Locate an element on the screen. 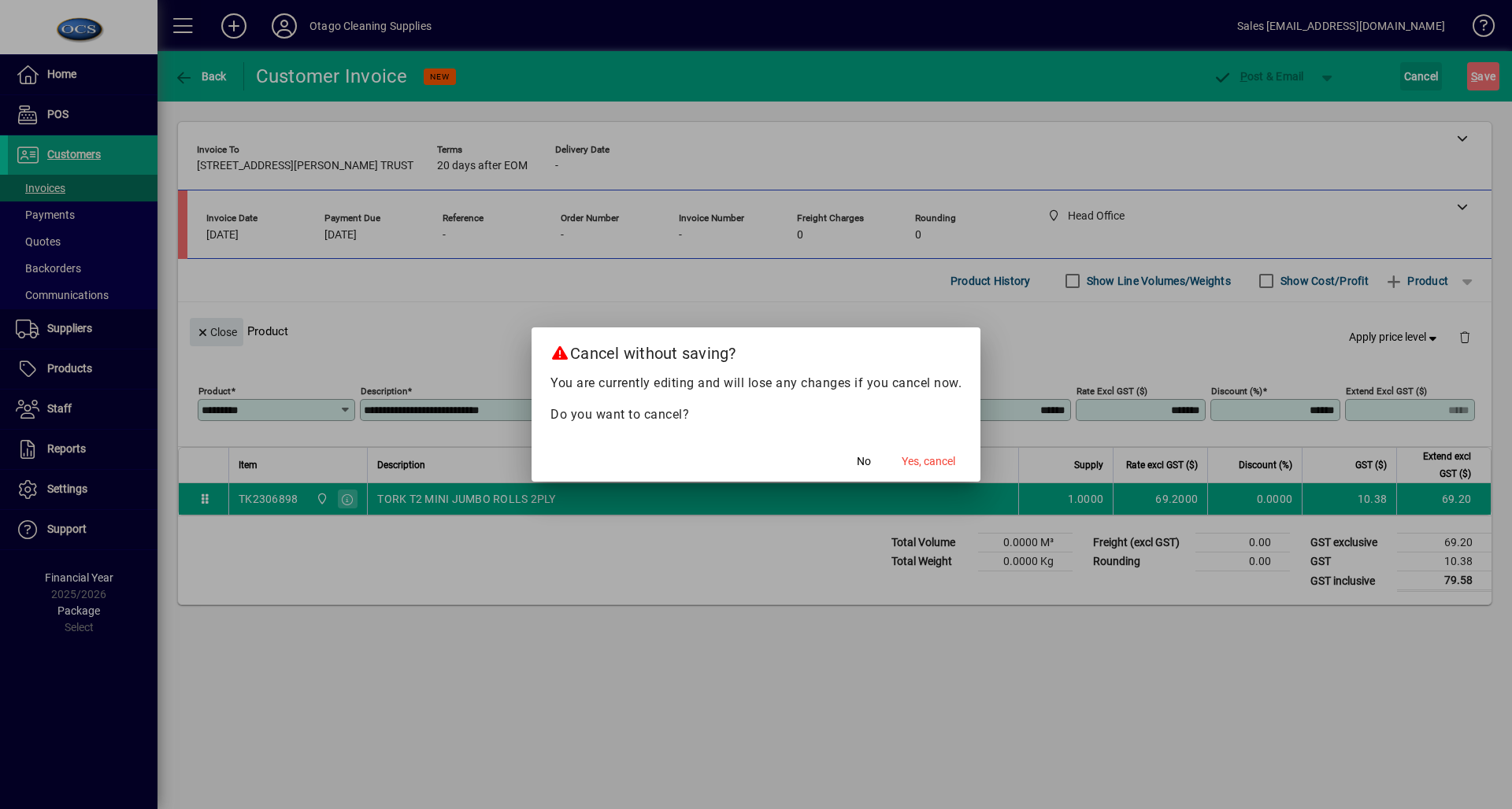  p: You are currently editing and will lose any changes if you cancel now. is located at coordinates (756, 384).